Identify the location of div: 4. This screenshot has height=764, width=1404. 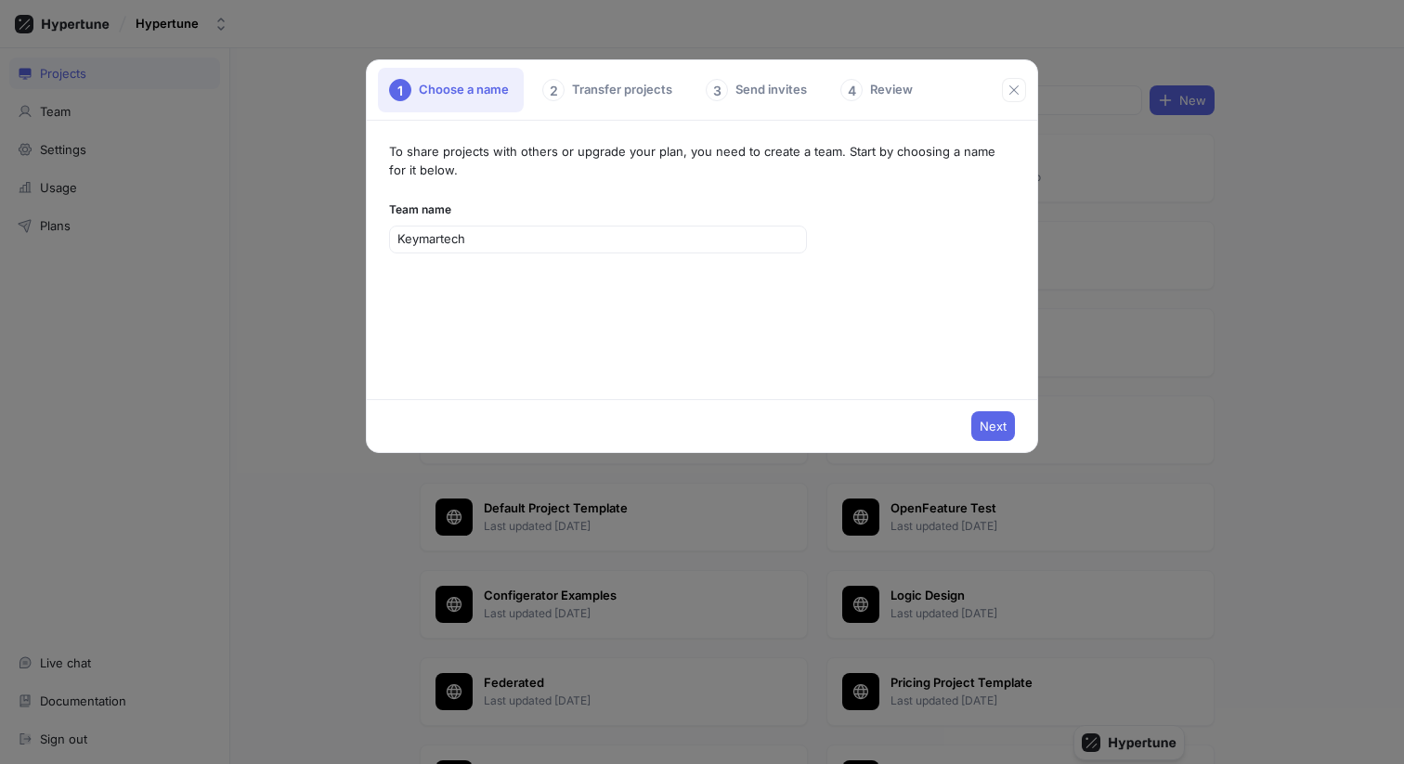
(852, 90).